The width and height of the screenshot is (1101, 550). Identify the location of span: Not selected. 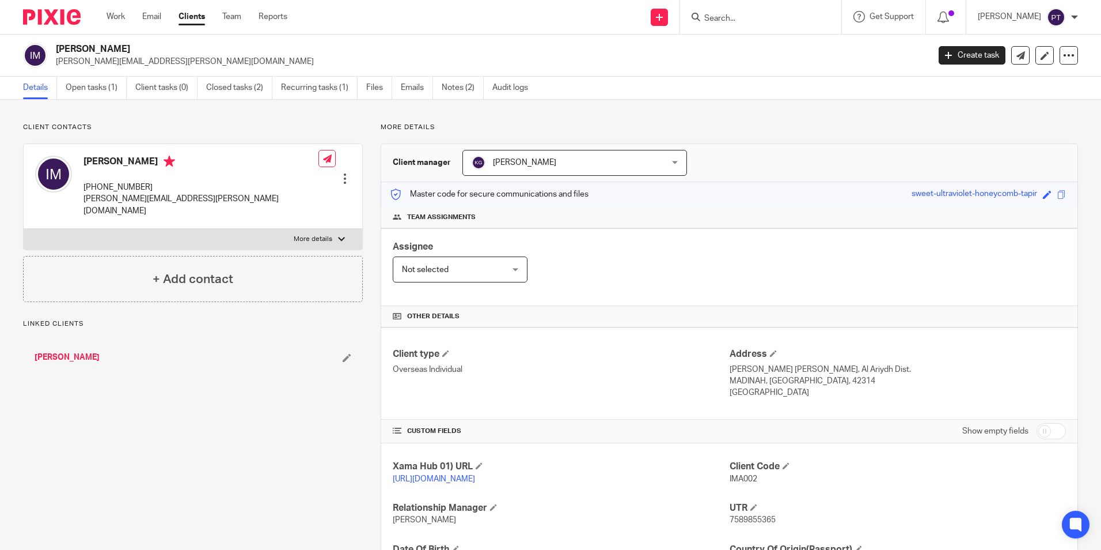
(425, 270).